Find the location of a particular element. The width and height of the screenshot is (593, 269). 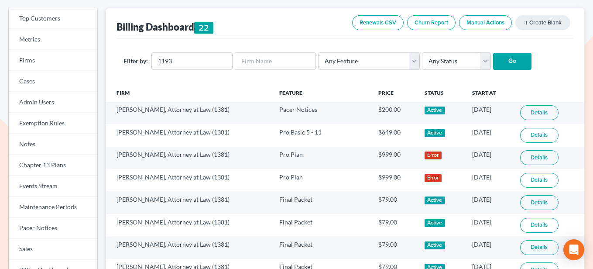

a: Churn Report is located at coordinates (431, 23).